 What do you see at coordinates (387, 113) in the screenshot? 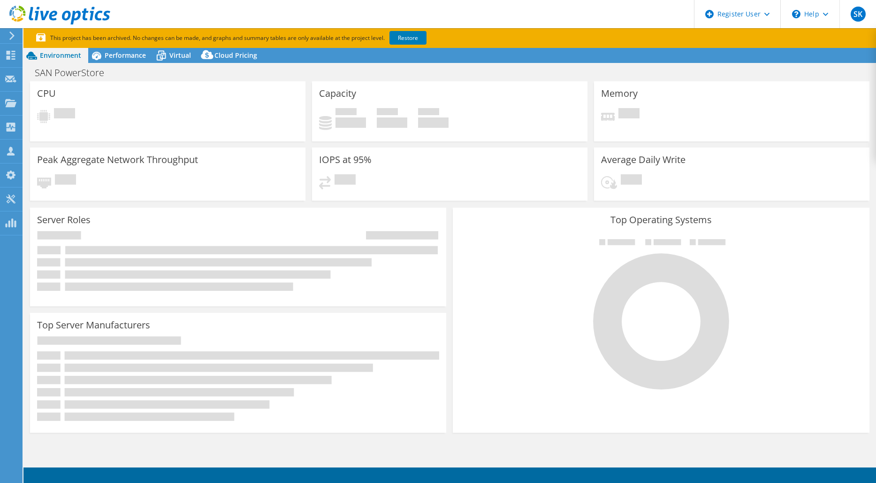
I see `span: Free` at bounding box center [387, 113].